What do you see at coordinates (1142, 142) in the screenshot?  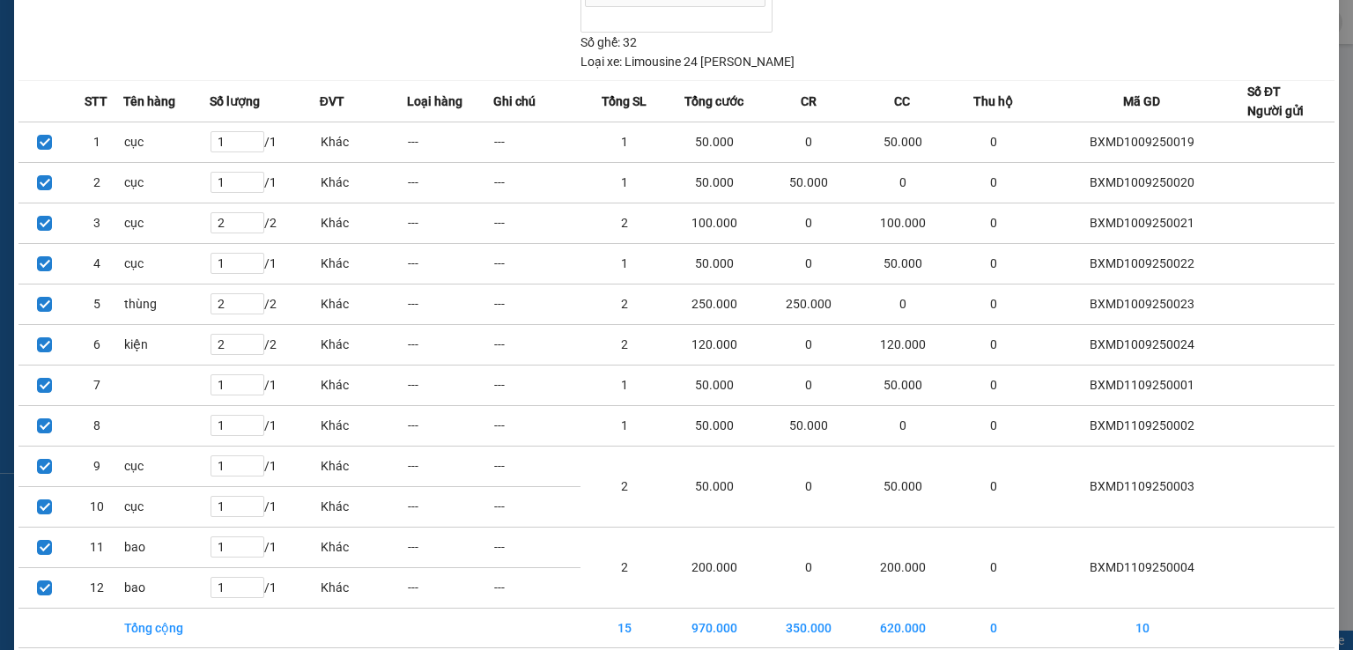 I see `td: BXMD1009250019` at bounding box center [1142, 142].